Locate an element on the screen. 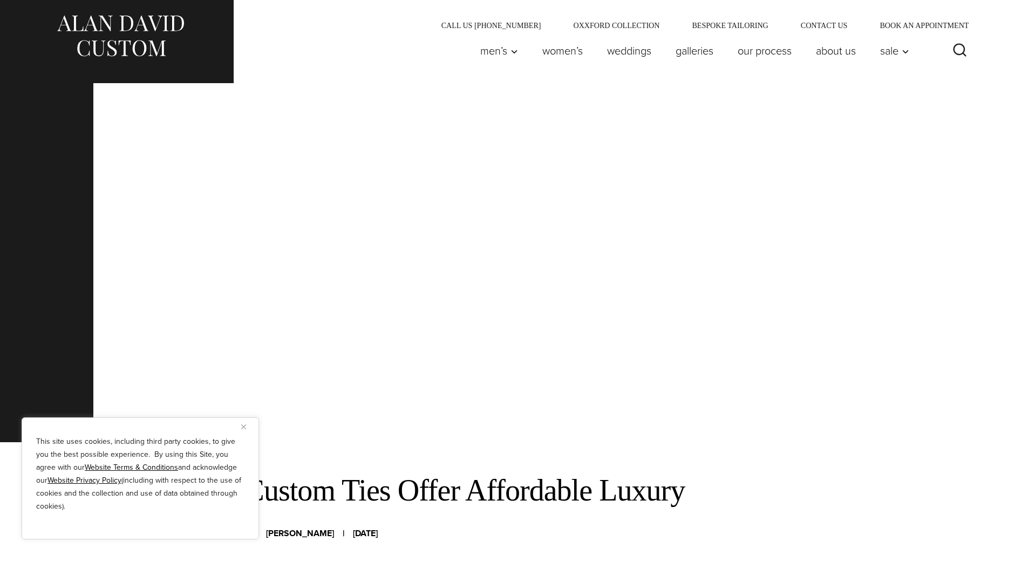 This screenshot has width=1028, height=561. img: Close is located at coordinates (243, 426).